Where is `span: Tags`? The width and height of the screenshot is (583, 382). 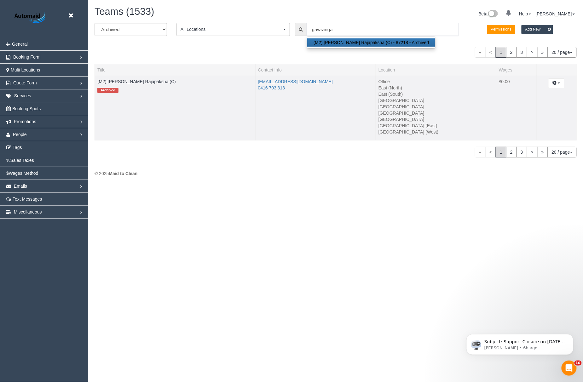 span: Tags is located at coordinates (17, 147).